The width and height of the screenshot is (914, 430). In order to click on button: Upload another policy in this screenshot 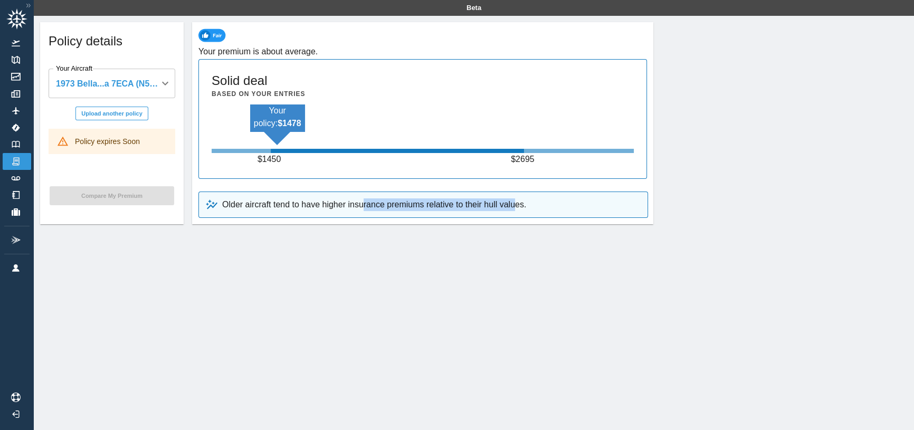, I will do `click(112, 113)`.